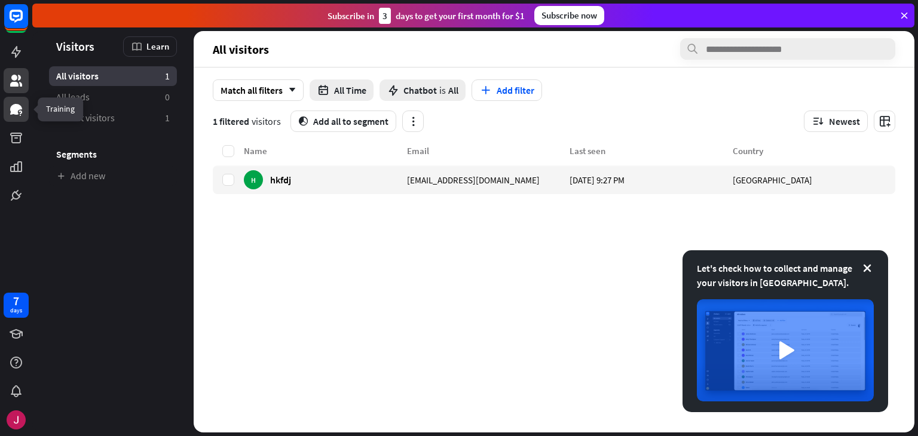  Describe the element at coordinates (16, 311) in the screenshot. I see `div: days` at that location.